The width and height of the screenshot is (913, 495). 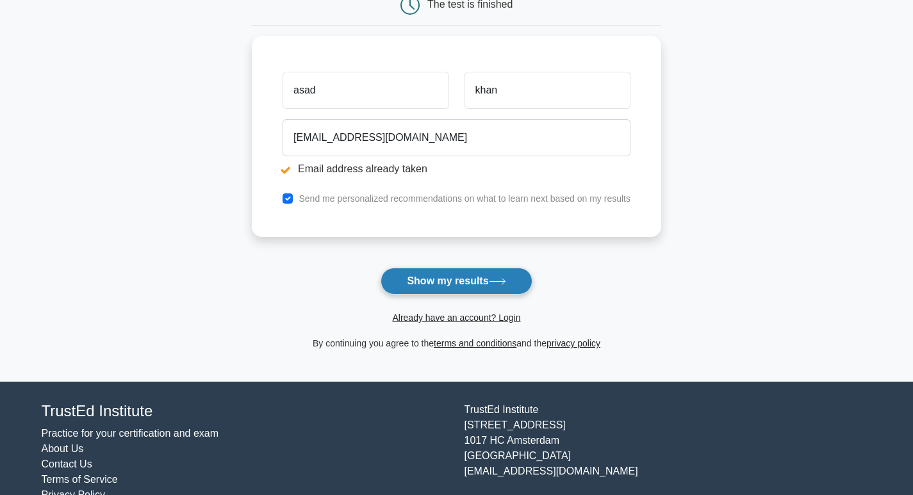 I want to click on a: Practice for your certification and exam, so click(x=130, y=433).